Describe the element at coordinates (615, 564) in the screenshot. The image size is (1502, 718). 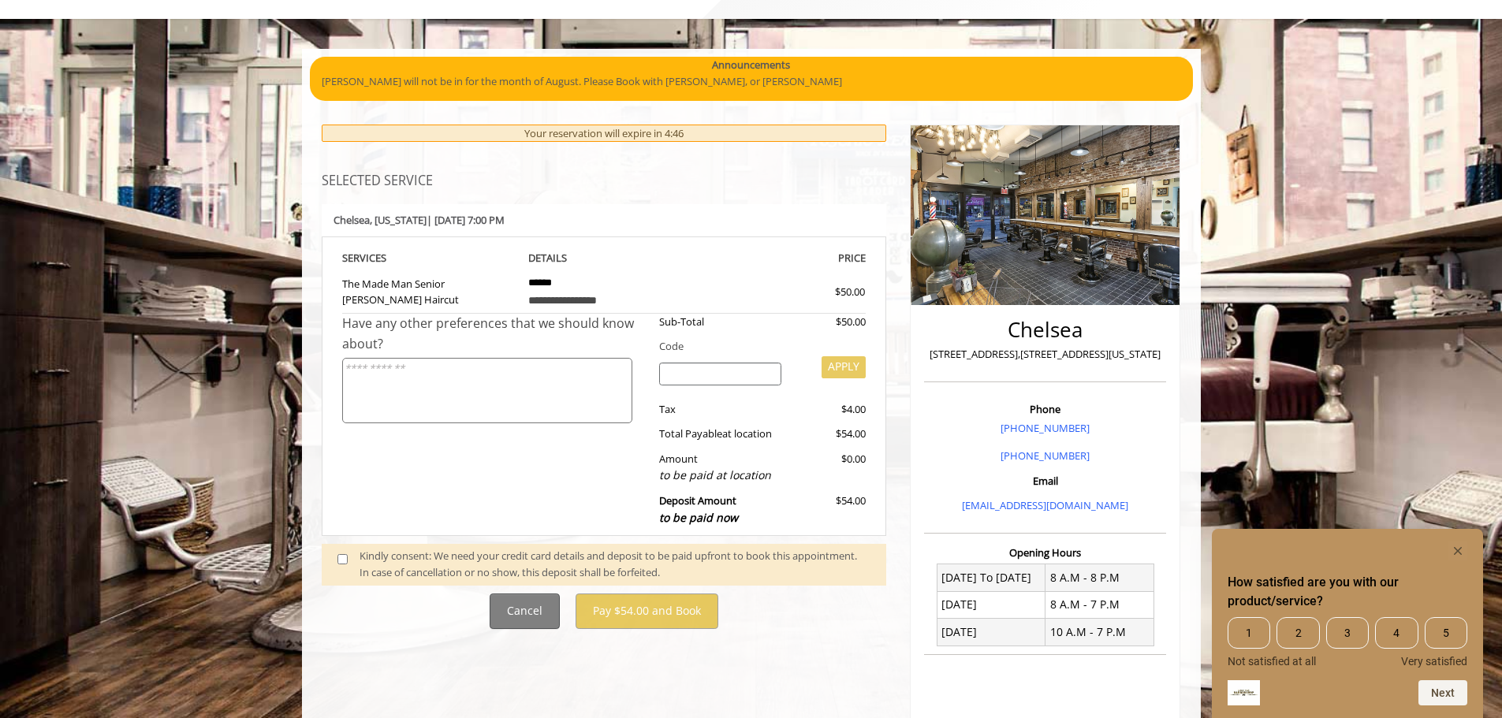
I see `div: Kindly consent: We need your credit card details and deposit to be paid upfront to book this appo...` at that location.